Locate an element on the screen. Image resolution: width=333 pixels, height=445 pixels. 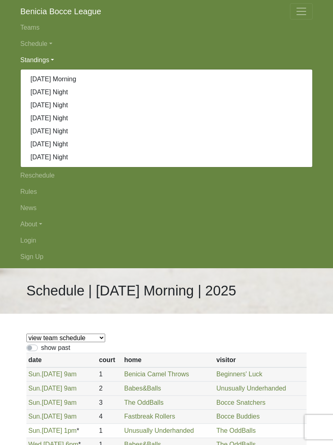
th: court is located at coordinates (110, 360).